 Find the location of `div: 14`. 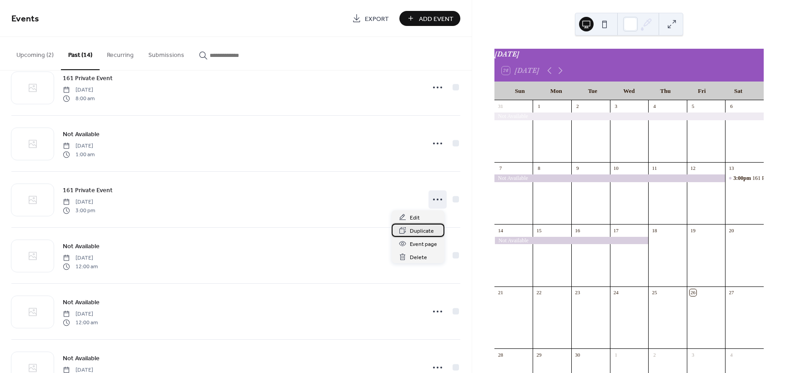

div: 14 is located at coordinates (501, 230).